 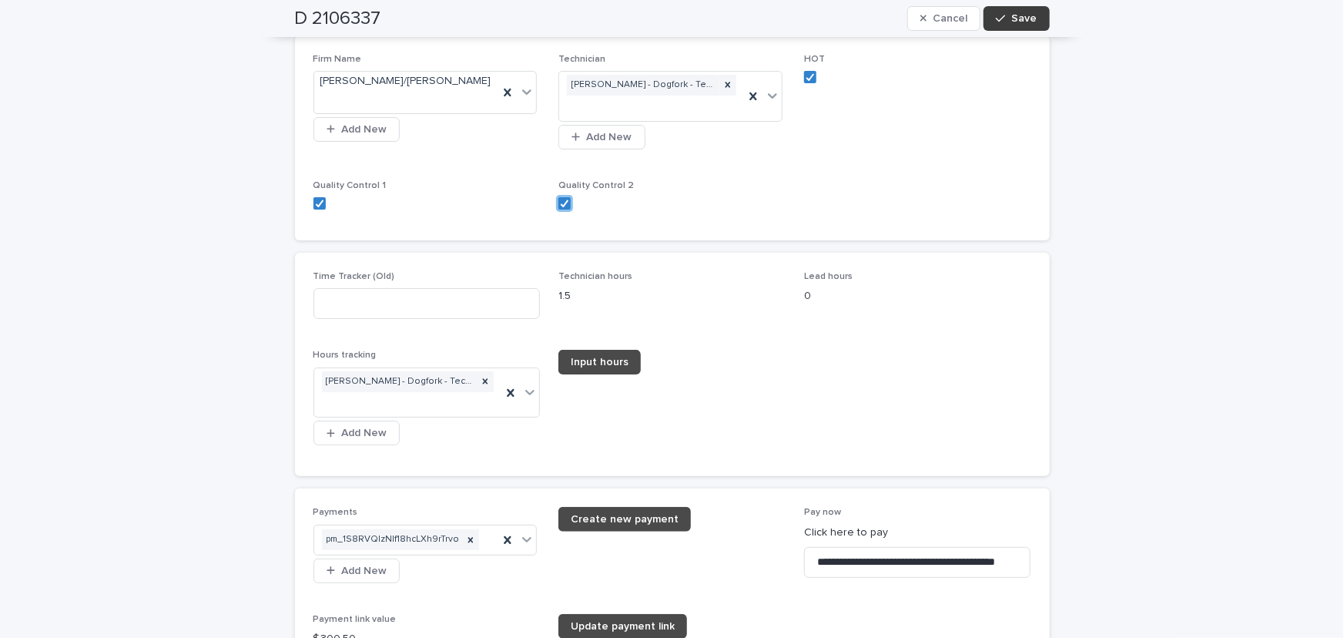 What do you see at coordinates (814, 59) in the screenshot?
I see `span: HOT` at bounding box center [814, 59].